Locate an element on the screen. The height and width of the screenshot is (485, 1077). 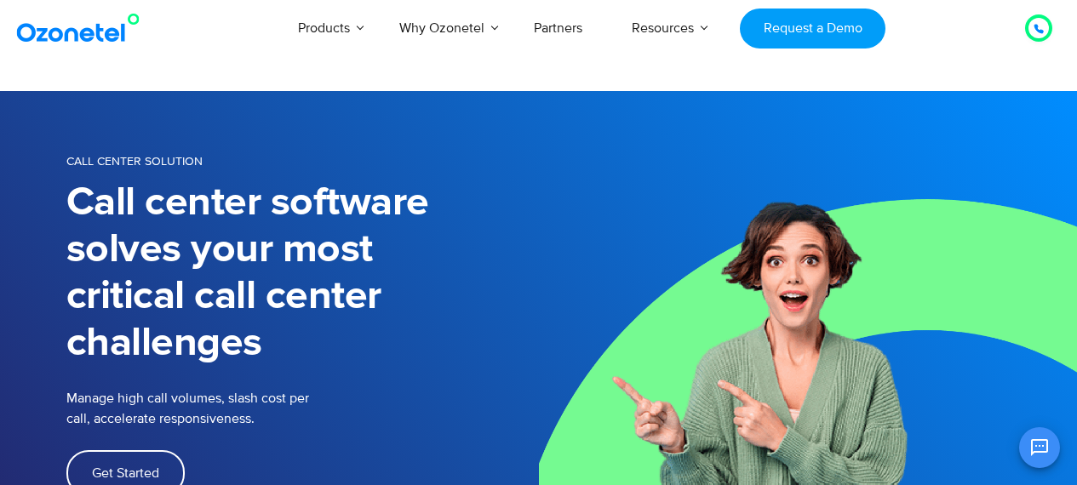
p: Manage high call volumes, slash cost per call, accelerate responsiveness. is located at coordinates (237, 409).